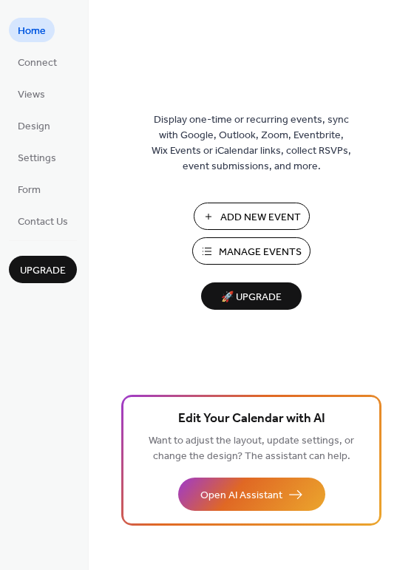 Image resolution: width=414 pixels, height=570 pixels. I want to click on span: 🚀 Upgrade, so click(252, 297).